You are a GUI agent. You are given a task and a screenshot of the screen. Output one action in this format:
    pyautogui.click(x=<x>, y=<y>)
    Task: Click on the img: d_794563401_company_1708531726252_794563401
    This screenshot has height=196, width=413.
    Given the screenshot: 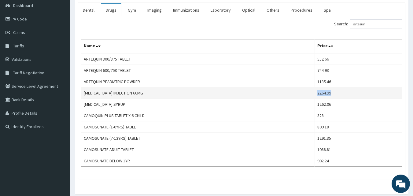 What is the action you would take?
    pyautogui.click(x=18, y=38)
    